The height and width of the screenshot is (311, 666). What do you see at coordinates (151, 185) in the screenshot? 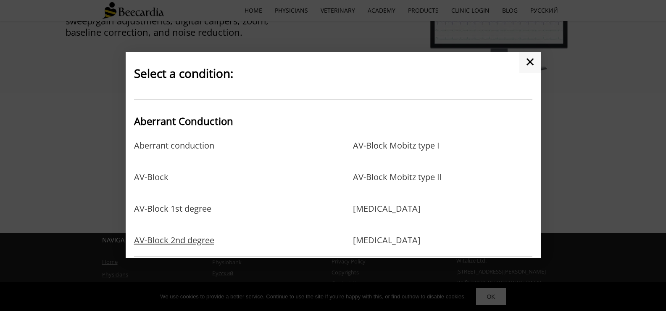
I see `a: AV-Block` at bounding box center [151, 185].